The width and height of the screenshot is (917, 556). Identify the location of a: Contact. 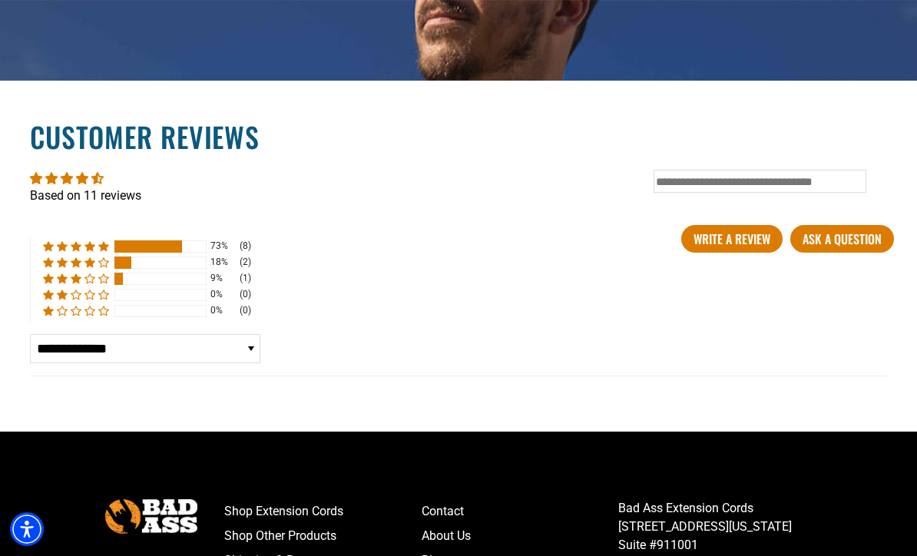
(520, 512).